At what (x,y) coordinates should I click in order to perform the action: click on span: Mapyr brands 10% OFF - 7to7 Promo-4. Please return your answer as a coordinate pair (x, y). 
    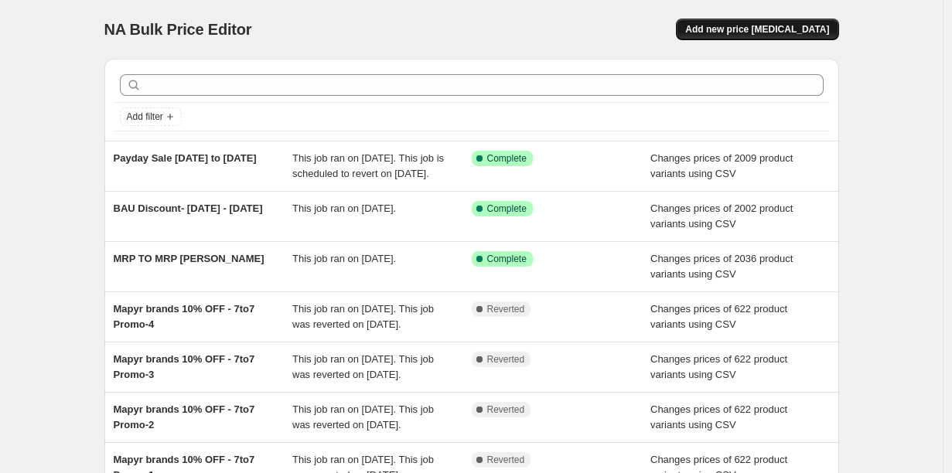
    Looking at the image, I should click on (184, 316).